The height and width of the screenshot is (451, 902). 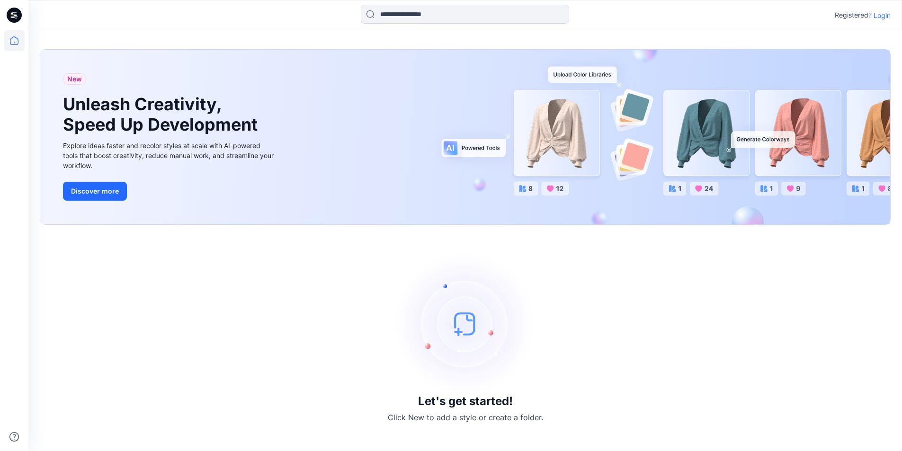 What do you see at coordinates (466, 324) in the screenshot?
I see `img: empty-state-image.svg` at bounding box center [466, 324].